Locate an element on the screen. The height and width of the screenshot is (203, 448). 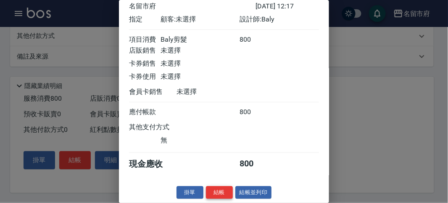
div: 名留市府 is located at coordinates (192, 6).